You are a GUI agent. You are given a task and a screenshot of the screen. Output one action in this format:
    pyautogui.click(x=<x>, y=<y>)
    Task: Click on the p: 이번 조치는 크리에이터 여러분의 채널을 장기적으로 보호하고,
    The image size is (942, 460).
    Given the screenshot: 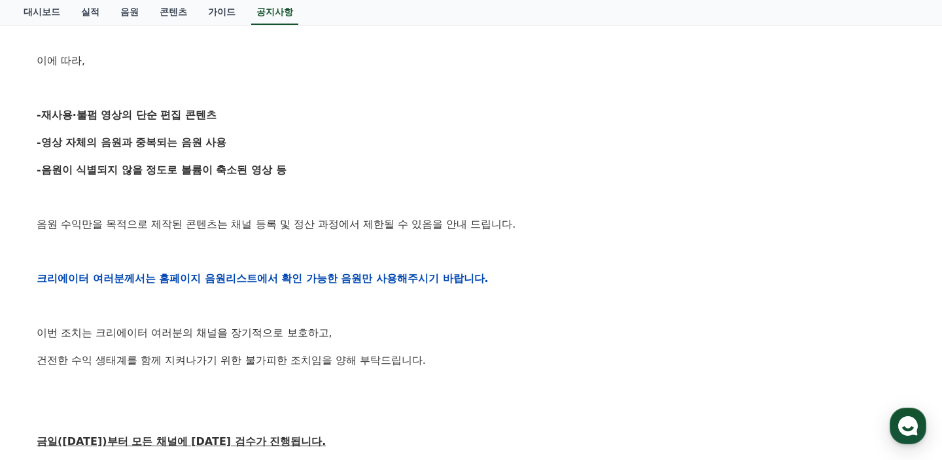 What is the action you would take?
    pyautogui.click(x=471, y=333)
    